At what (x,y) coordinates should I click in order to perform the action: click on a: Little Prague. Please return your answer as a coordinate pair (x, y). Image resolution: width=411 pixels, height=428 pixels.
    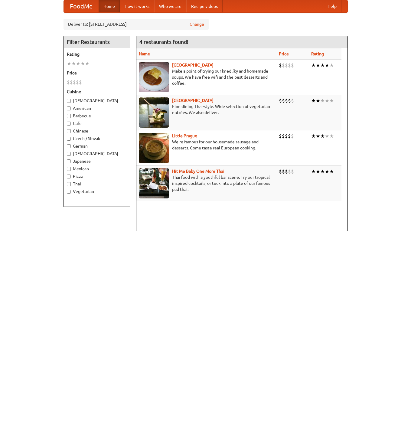
    Looking at the image, I should click on (185, 136).